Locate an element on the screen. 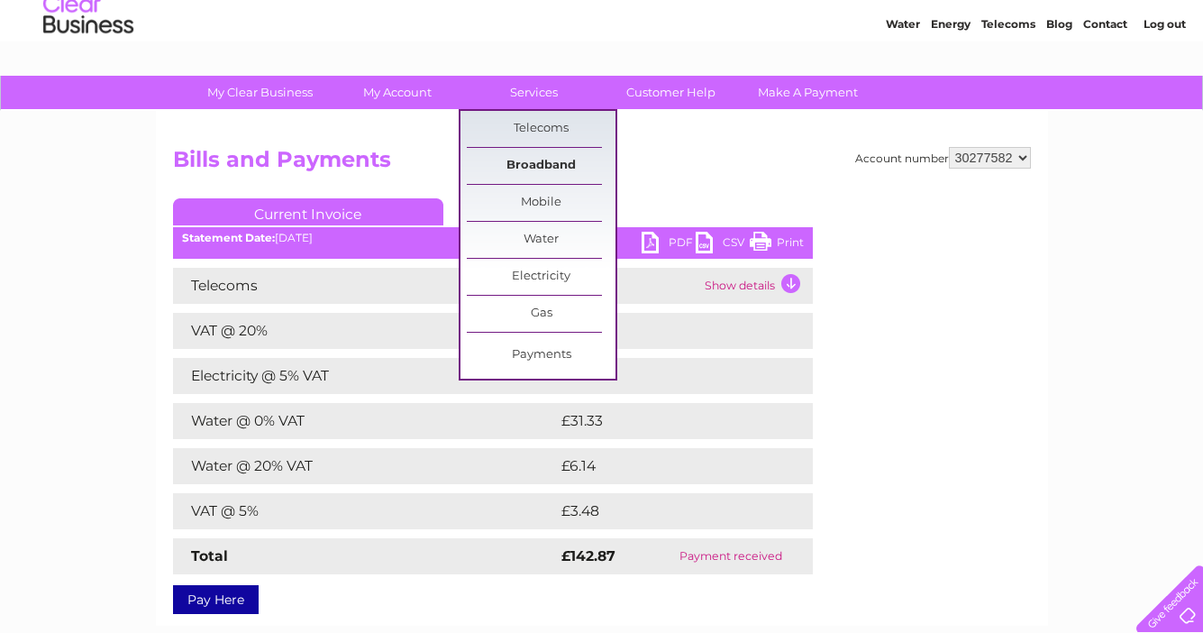 The height and width of the screenshot is (633, 1203). td: Telecoms is located at coordinates (365, 286).